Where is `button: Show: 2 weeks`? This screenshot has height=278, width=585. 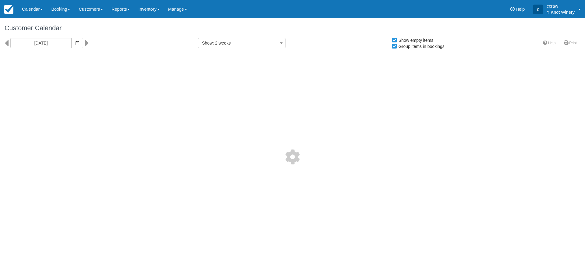 button: Show: 2 weeks is located at coordinates (242, 43).